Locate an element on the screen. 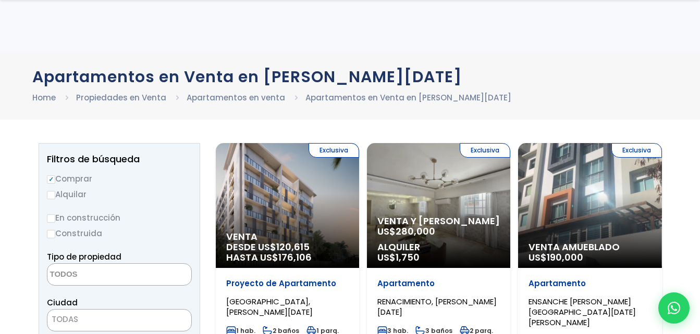  span: Tipo de propiedad is located at coordinates (84, 257).